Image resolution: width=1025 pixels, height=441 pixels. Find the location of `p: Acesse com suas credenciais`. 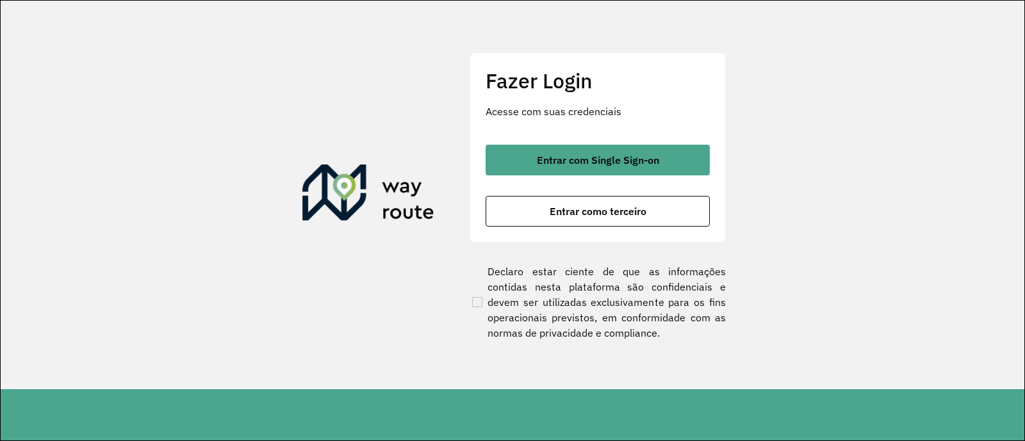

p: Acesse com suas credenciais is located at coordinates (598, 111).